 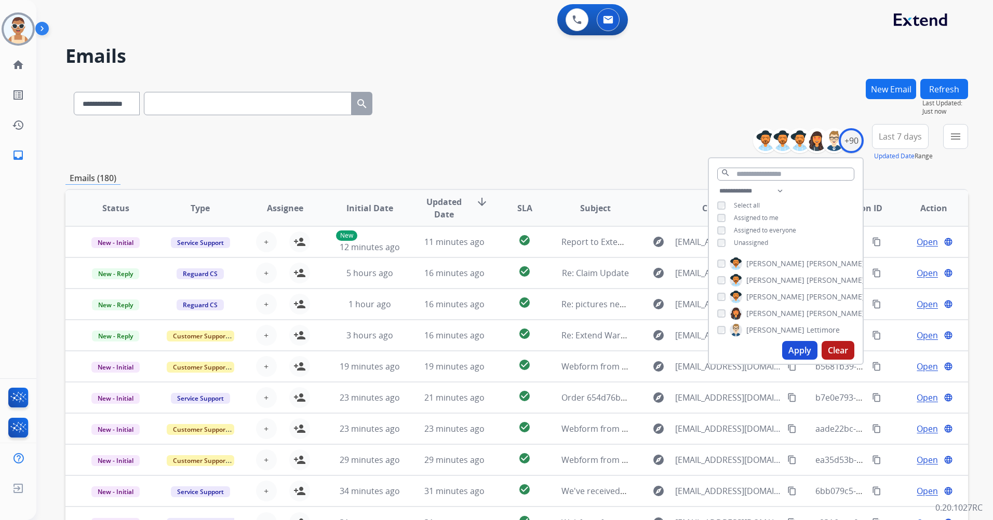 I want to click on div: +90, so click(x=851, y=141).